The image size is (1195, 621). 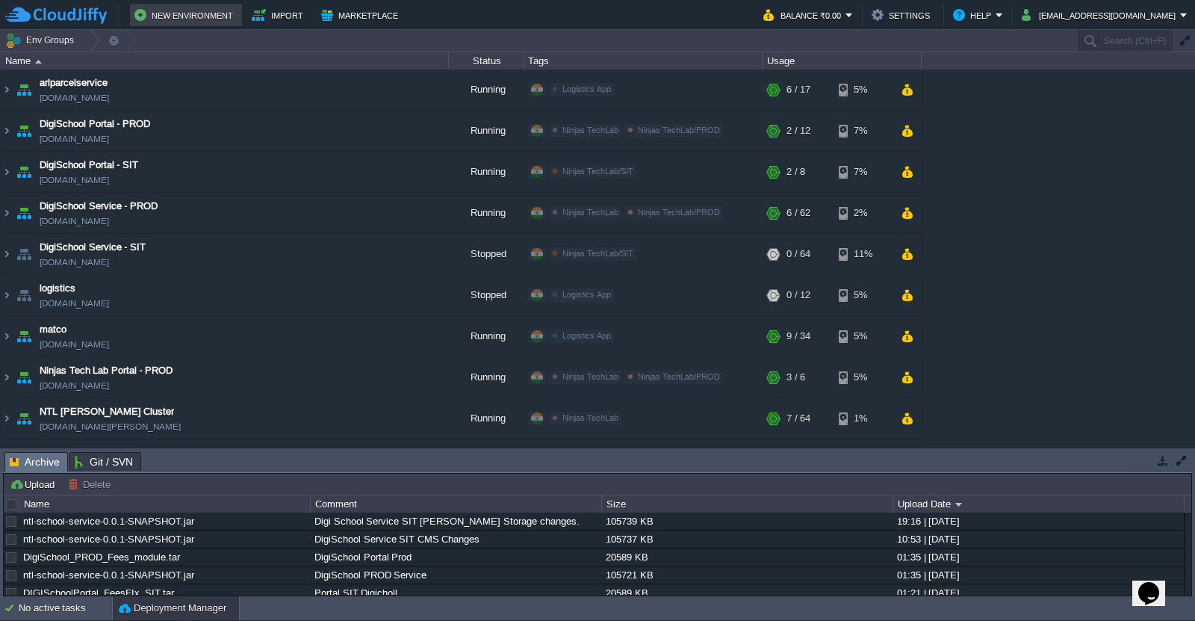 I want to click on div: 6 / 62, so click(x=798, y=213).